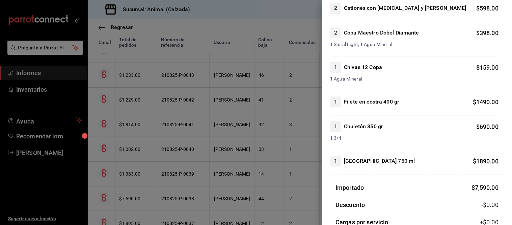 This screenshot has width=512, height=225. I want to click on font: 7,590.00, so click(487, 187).